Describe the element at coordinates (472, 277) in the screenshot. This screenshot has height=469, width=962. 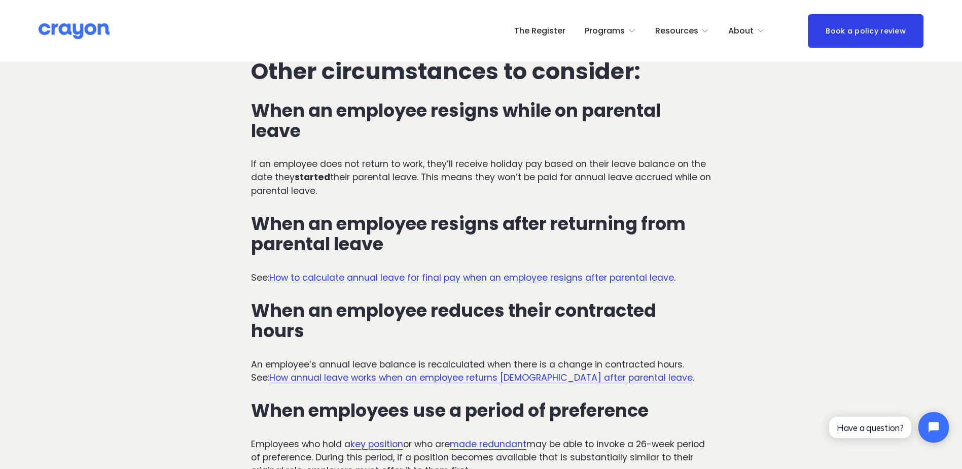
I see `a: How to calculate annual leave for final pay when an employee resigns after parental leave` at that location.